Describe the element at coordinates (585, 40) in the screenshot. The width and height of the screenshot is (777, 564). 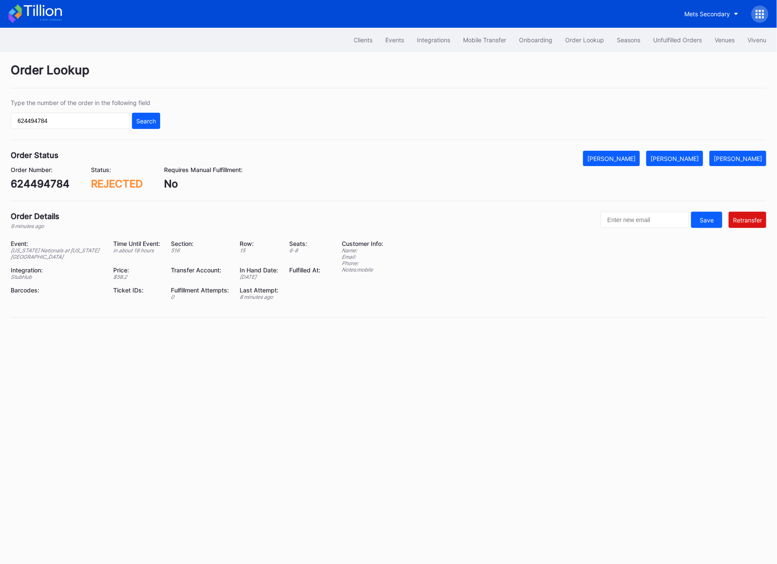
I see `a: Order Lookup` at that location.